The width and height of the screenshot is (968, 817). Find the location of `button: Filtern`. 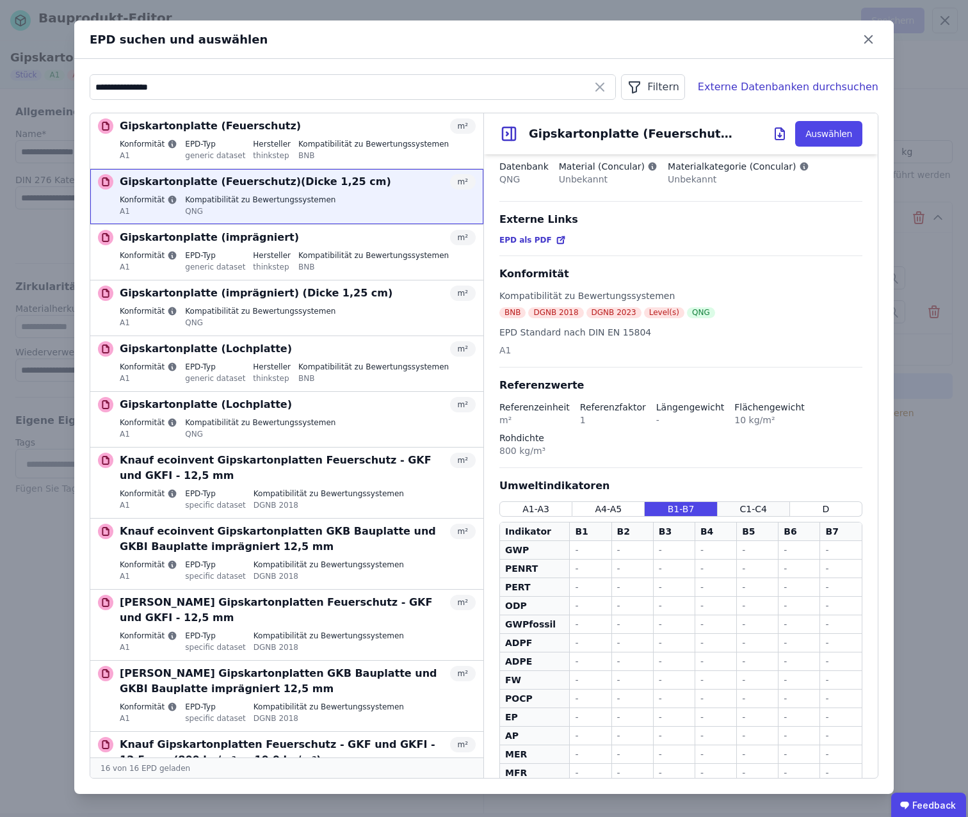

button: Filtern is located at coordinates (652, 87).